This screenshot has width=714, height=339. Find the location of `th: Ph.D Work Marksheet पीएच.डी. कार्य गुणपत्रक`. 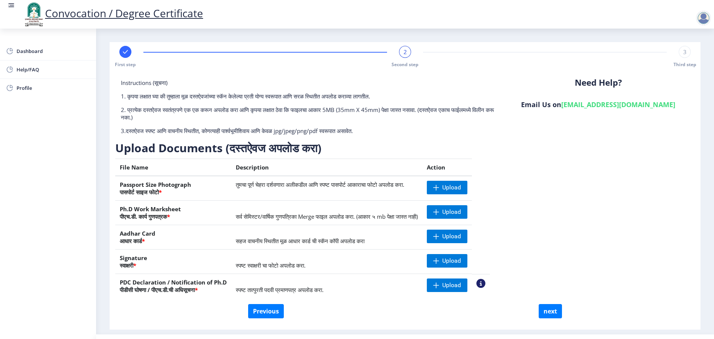

th: Ph.D Work Marksheet पीएच.डी. कार्य गुणपत्रक is located at coordinates (173, 213).